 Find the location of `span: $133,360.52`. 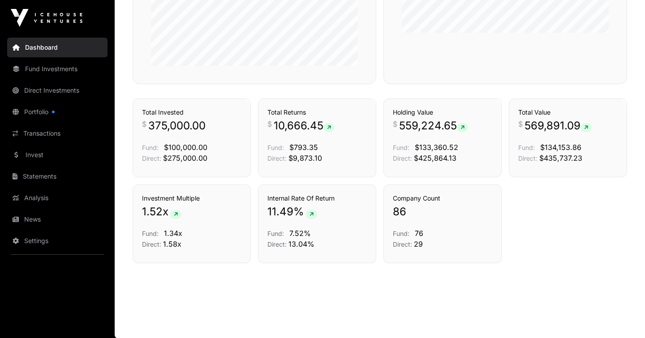

span: $133,360.52 is located at coordinates (436, 147).